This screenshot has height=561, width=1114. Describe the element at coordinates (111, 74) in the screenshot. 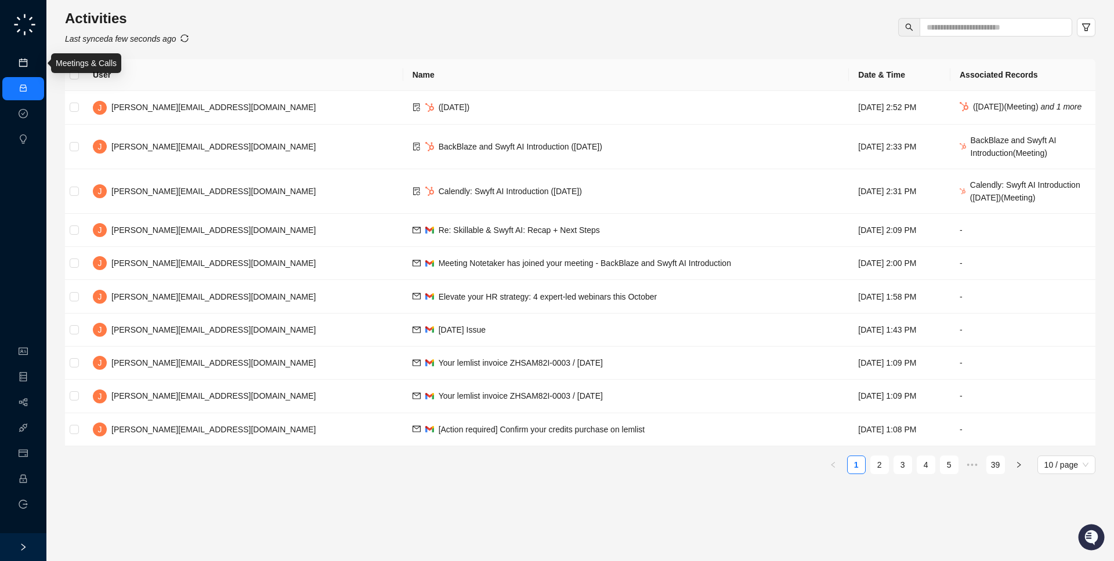

I see `h2: How can we help?` at that location.